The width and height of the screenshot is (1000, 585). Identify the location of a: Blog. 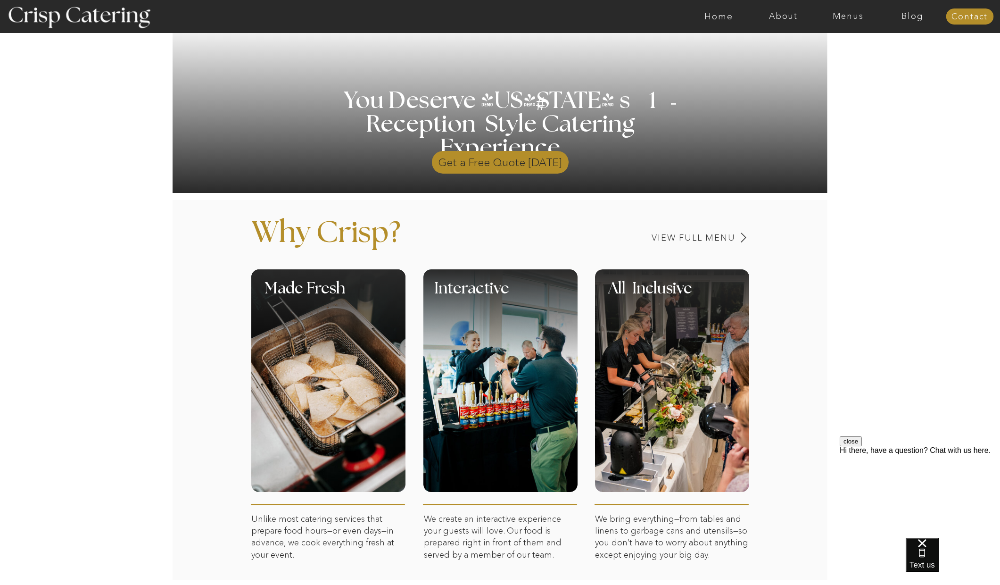
(912, 17).